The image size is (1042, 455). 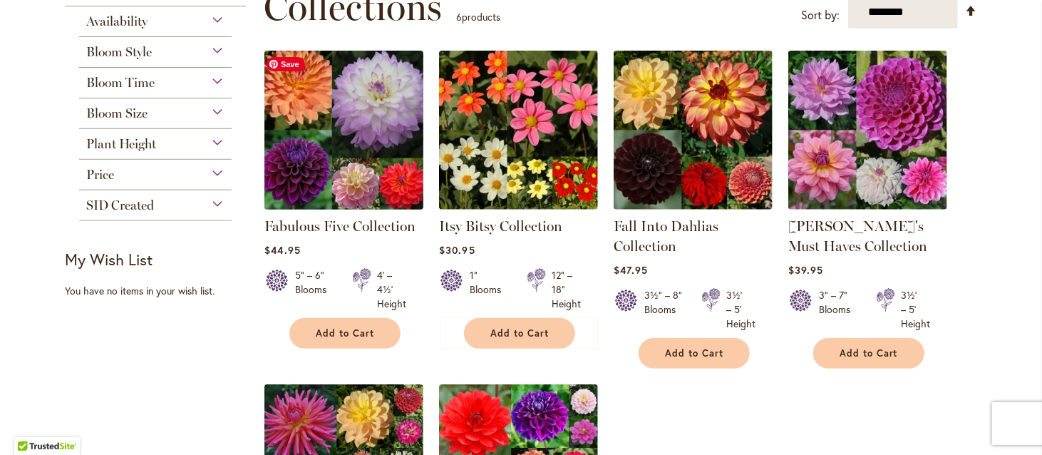 What do you see at coordinates (120, 83) in the screenshot?
I see `span: Bloom Time` at bounding box center [120, 83].